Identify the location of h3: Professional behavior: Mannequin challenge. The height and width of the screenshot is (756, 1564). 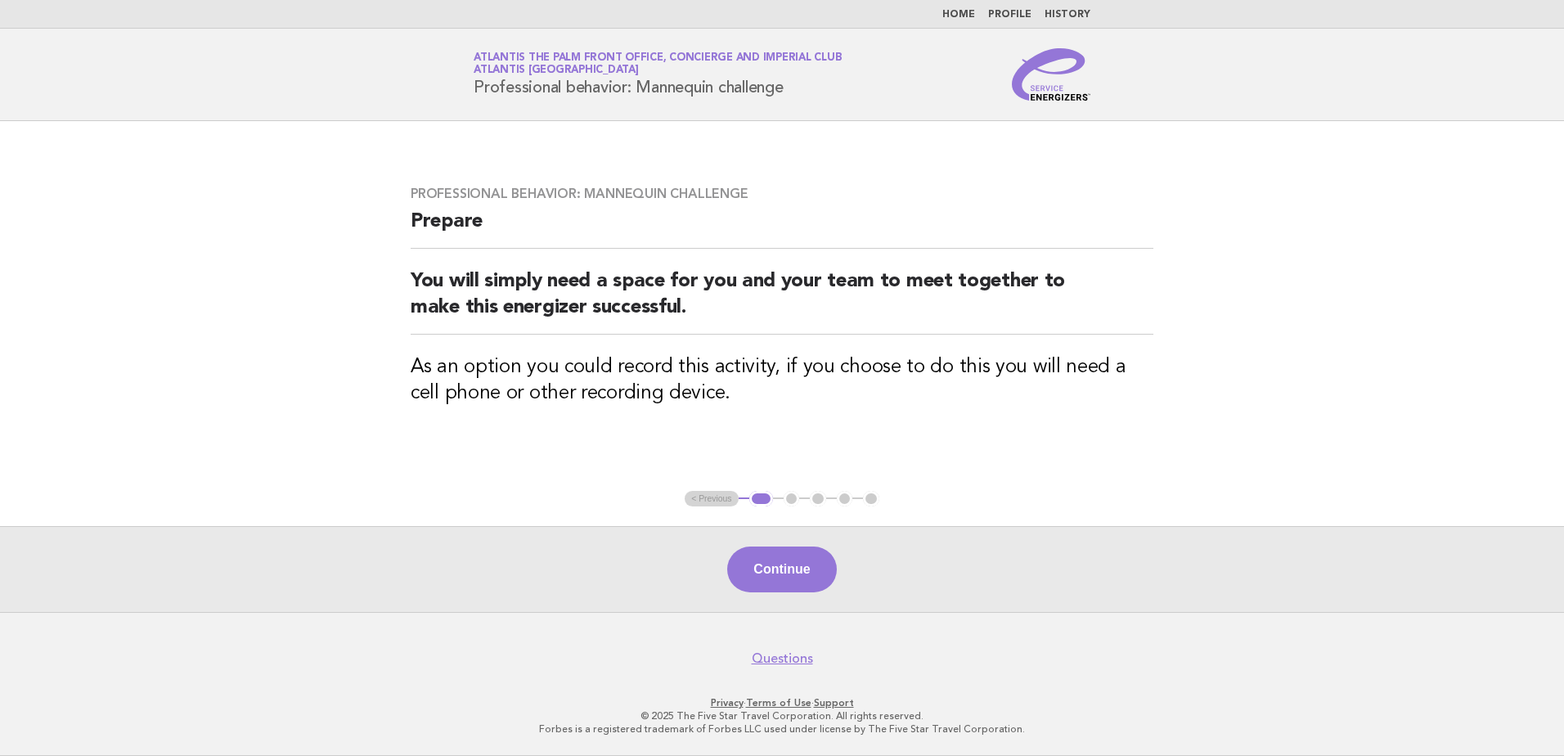
(782, 194).